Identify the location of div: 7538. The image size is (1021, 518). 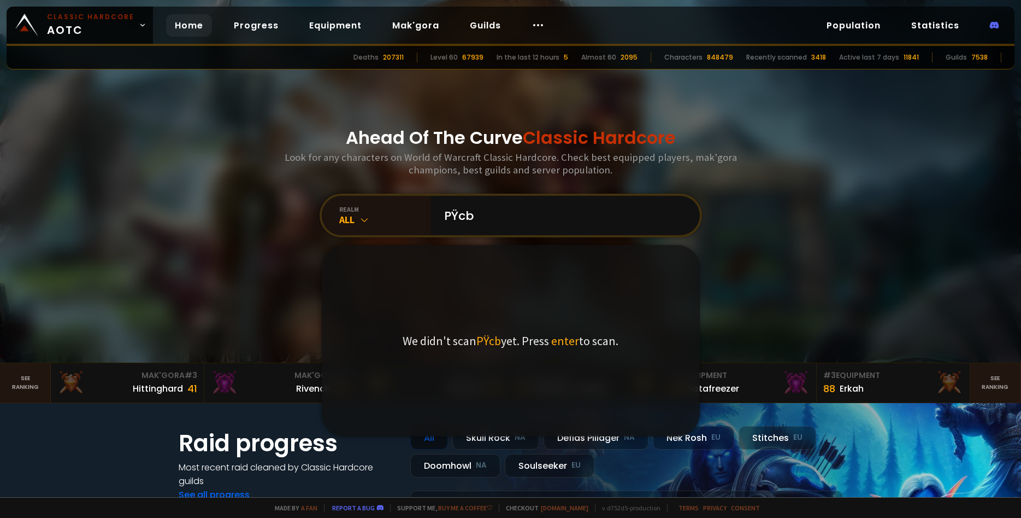
(980, 57).